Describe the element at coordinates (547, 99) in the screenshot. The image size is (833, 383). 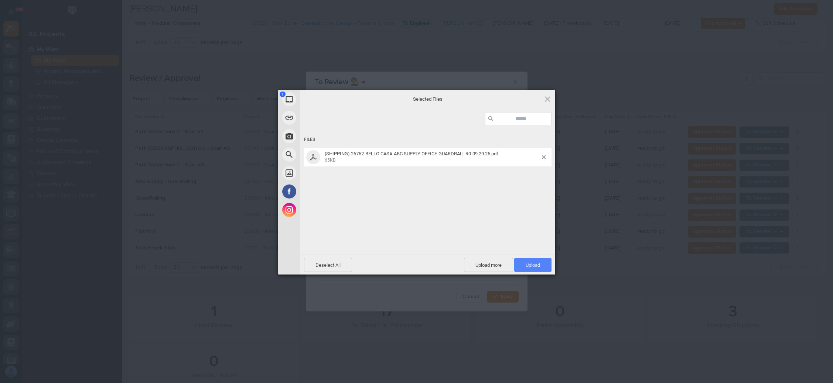
I see `span: Click here or hit ESC to close picker` at that location.